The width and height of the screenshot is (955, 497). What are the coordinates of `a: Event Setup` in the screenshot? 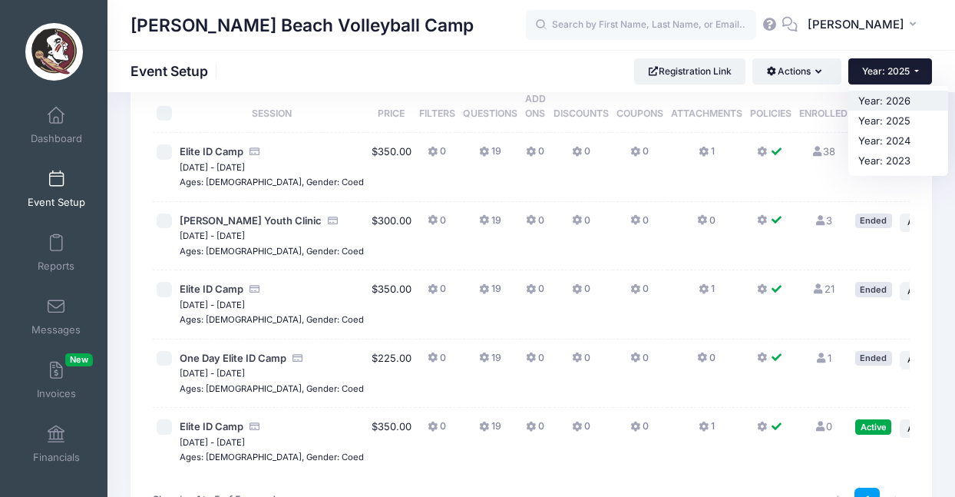 It's located at (56, 189).